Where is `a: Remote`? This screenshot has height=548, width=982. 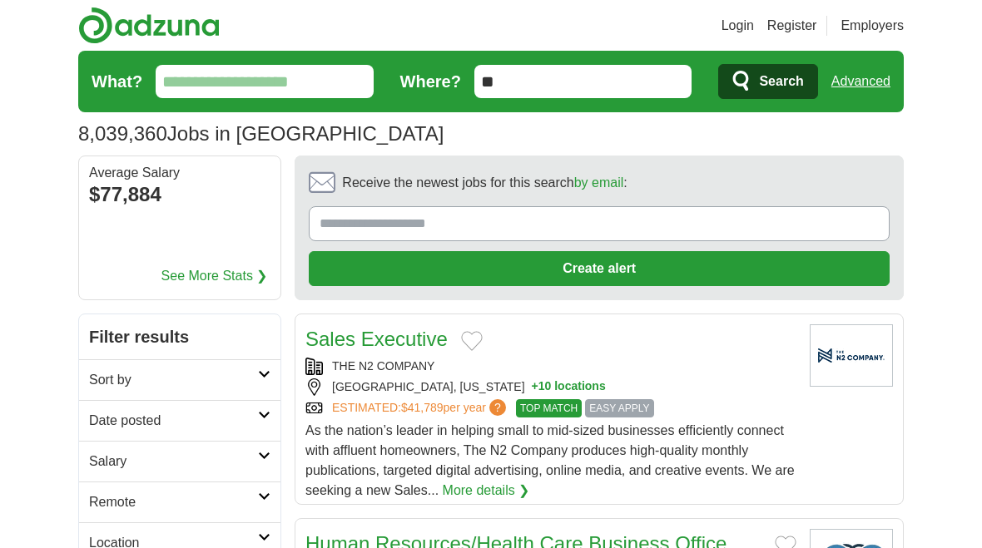
a: Remote is located at coordinates (180, 502).